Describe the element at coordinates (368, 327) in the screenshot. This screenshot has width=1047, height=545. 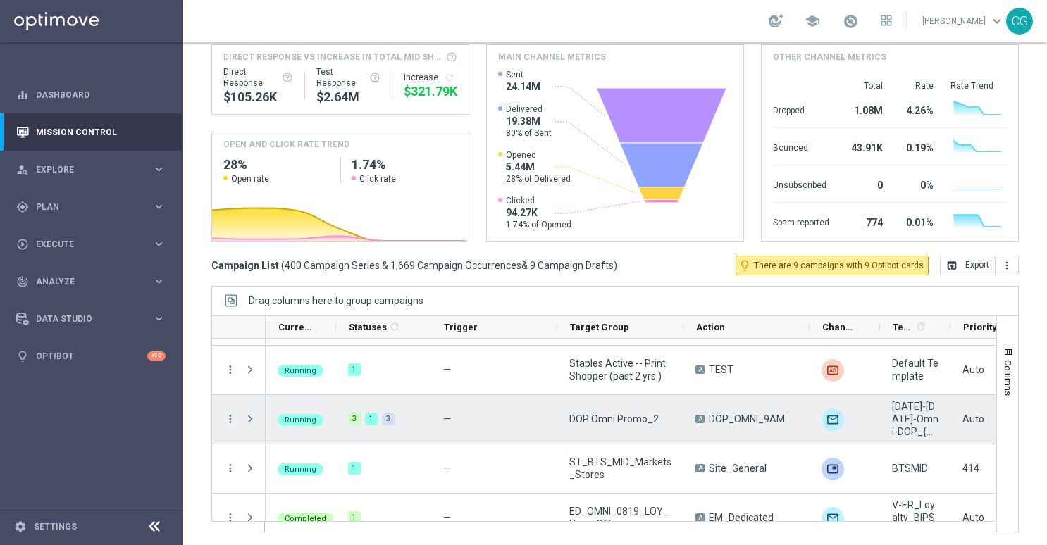
I see `span: Statuses` at that location.